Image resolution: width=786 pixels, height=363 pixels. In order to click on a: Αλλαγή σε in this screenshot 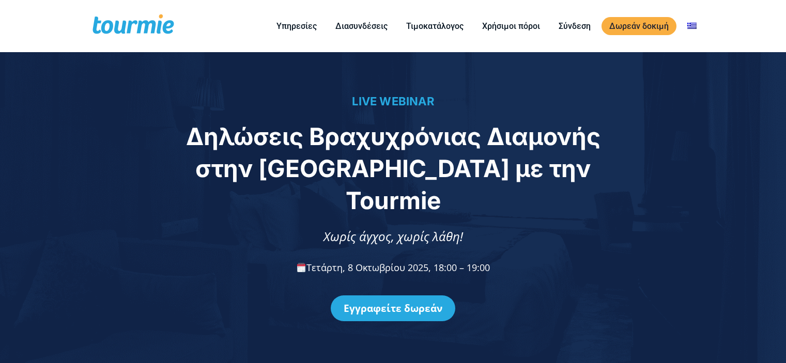, I will do `click(692, 26)`.